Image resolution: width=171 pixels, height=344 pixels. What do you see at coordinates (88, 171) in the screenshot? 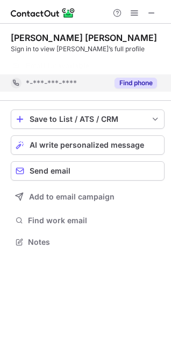
I see `button: Send email` at bounding box center [88, 171].